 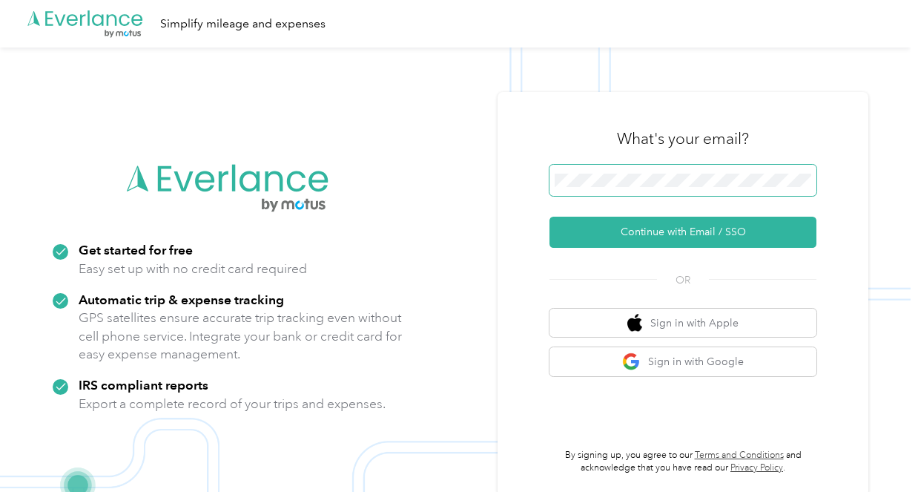 I want to click on img: google logo, so click(x=631, y=361).